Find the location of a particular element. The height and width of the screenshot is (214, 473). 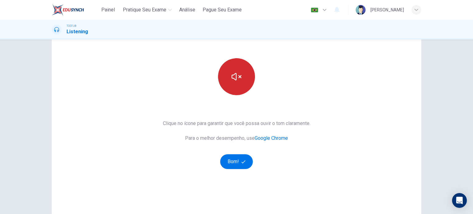

a: Google Chrome is located at coordinates (272, 138).